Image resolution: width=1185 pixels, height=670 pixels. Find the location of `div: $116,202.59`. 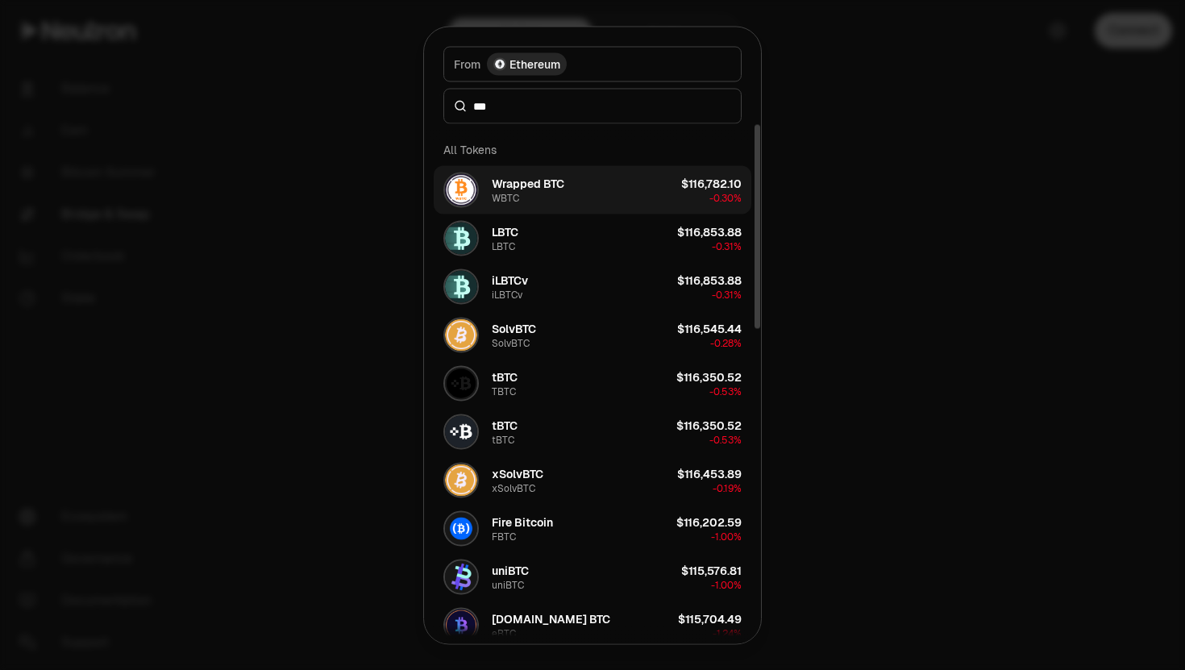

div: $116,202.59 is located at coordinates (709, 522).